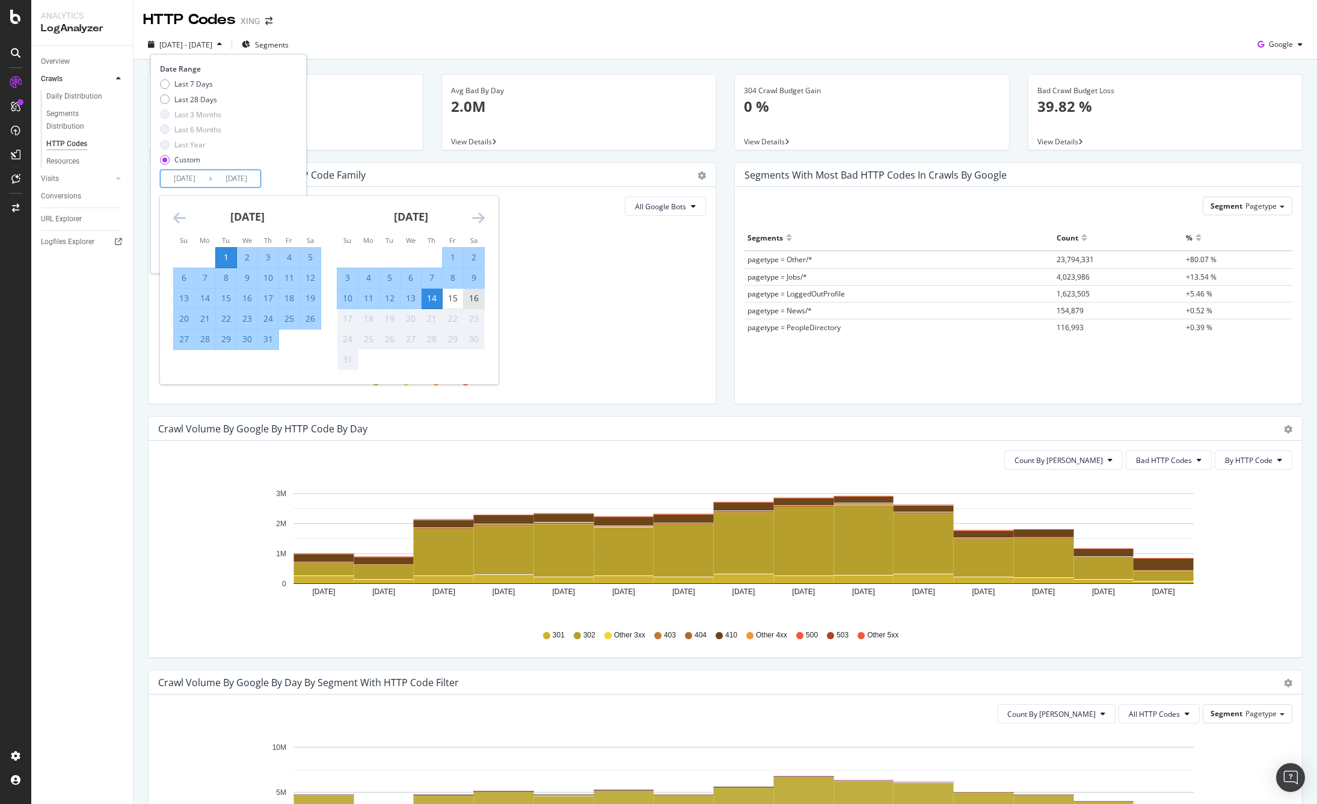 The width and height of the screenshot is (1317, 804). Describe the element at coordinates (1253, 460) in the screenshot. I see `button: By HTTP Code` at that location.